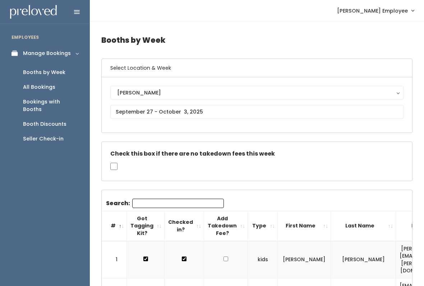 Image resolution: width=424 pixels, height=286 pixels. What do you see at coordinates (44, 72) in the screenshot?
I see `div: Booths by Week` at bounding box center [44, 72].